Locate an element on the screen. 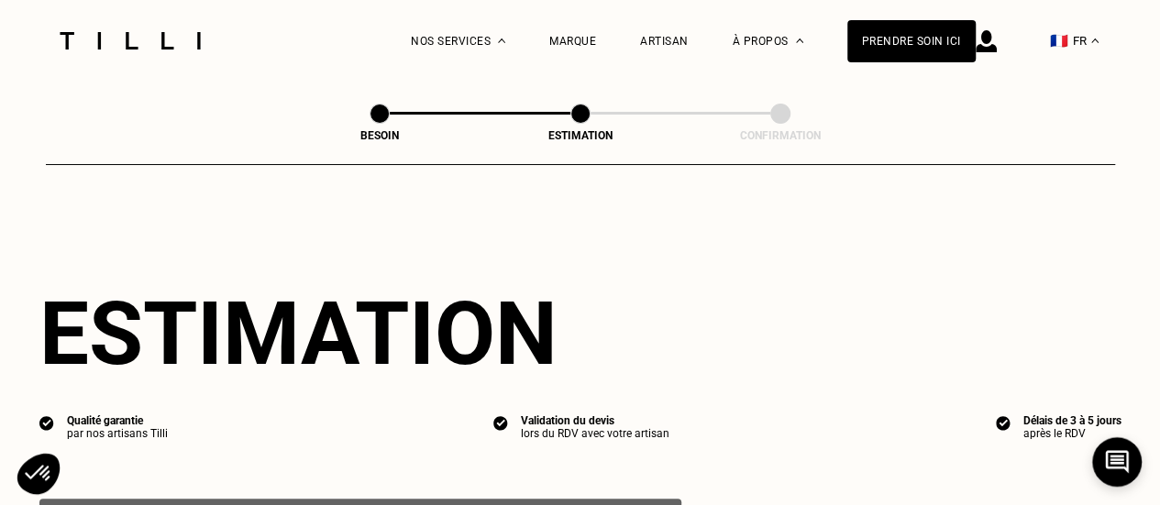 This screenshot has width=1160, height=505. img: Logo du service de couturière Tilli is located at coordinates (130, 40).